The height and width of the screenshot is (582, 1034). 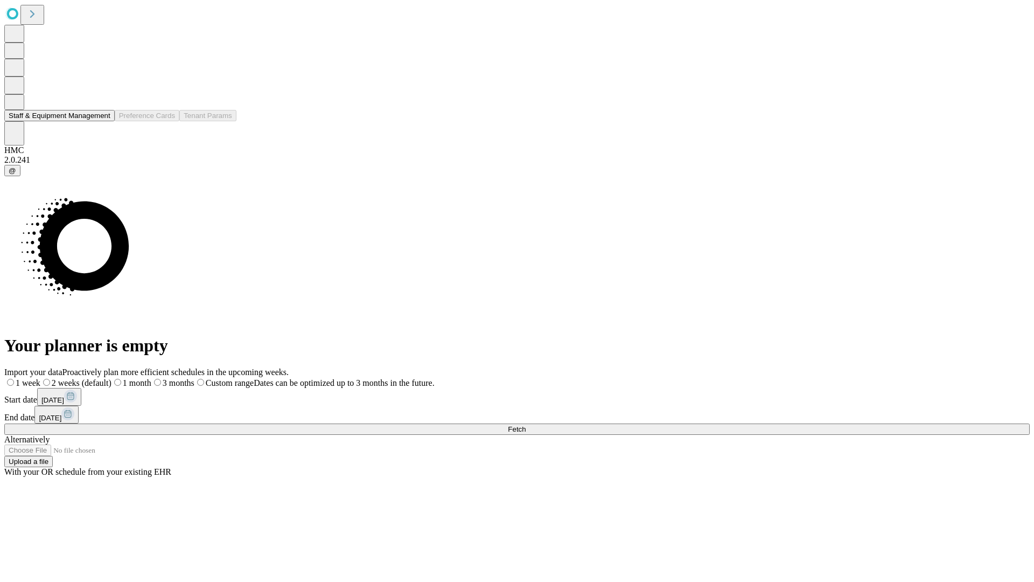 What do you see at coordinates (27, 439) in the screenshot?
I see `span: Alternatively` at bounding box center [27, 439].